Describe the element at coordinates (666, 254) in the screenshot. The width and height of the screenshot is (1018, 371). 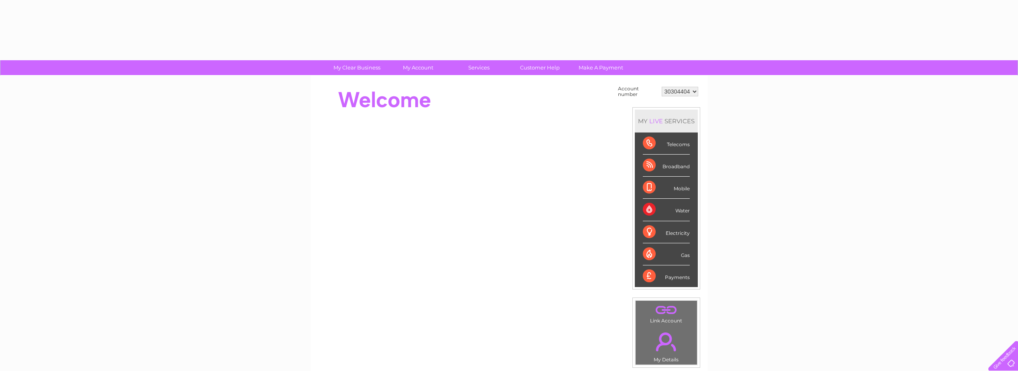
I see `div: Gas` at that location.